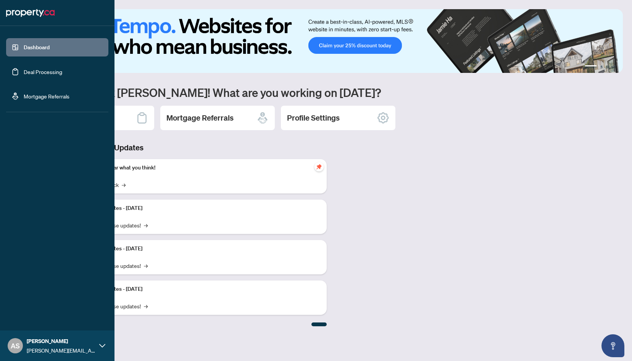 The height and width of the screenshot is (361, 632). I want to click on span: AS, so click(15, 346).